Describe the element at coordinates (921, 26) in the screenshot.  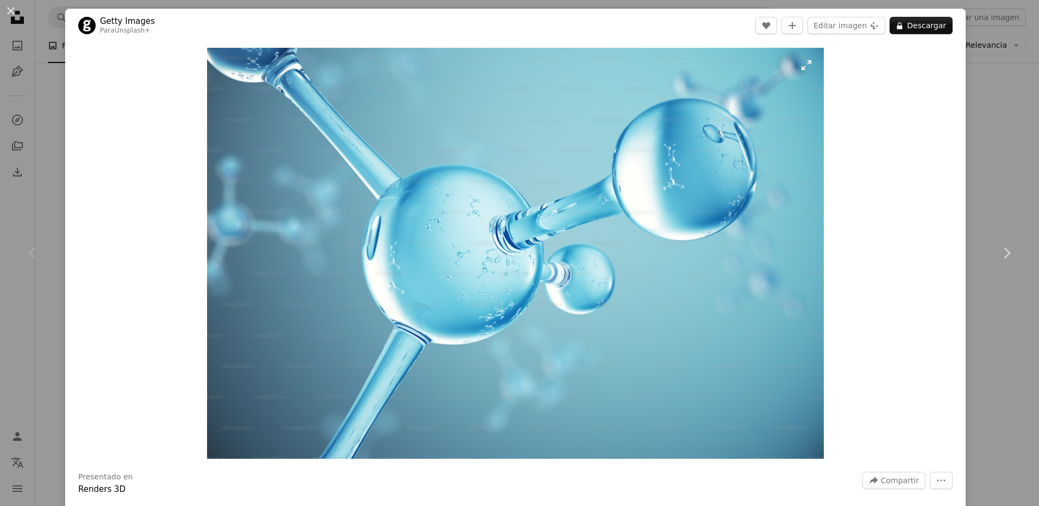
I see `button: Descargar` at that location.